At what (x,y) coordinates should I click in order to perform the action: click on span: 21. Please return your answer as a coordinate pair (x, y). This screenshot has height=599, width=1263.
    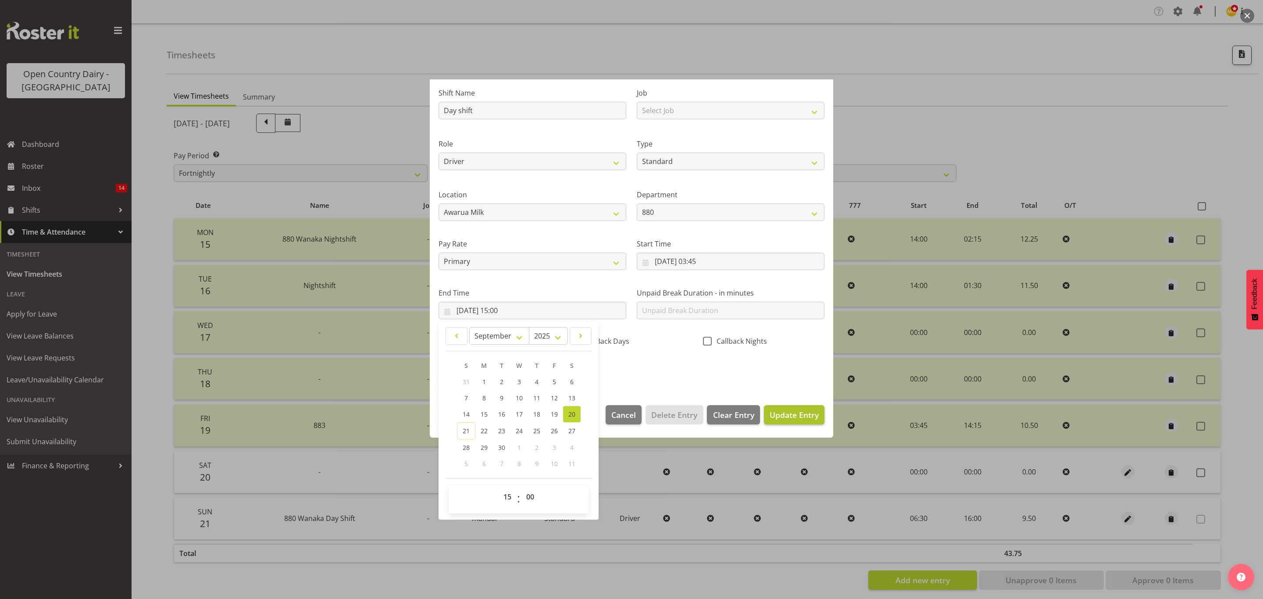
    Looking at the image, I should click on (466, 431).